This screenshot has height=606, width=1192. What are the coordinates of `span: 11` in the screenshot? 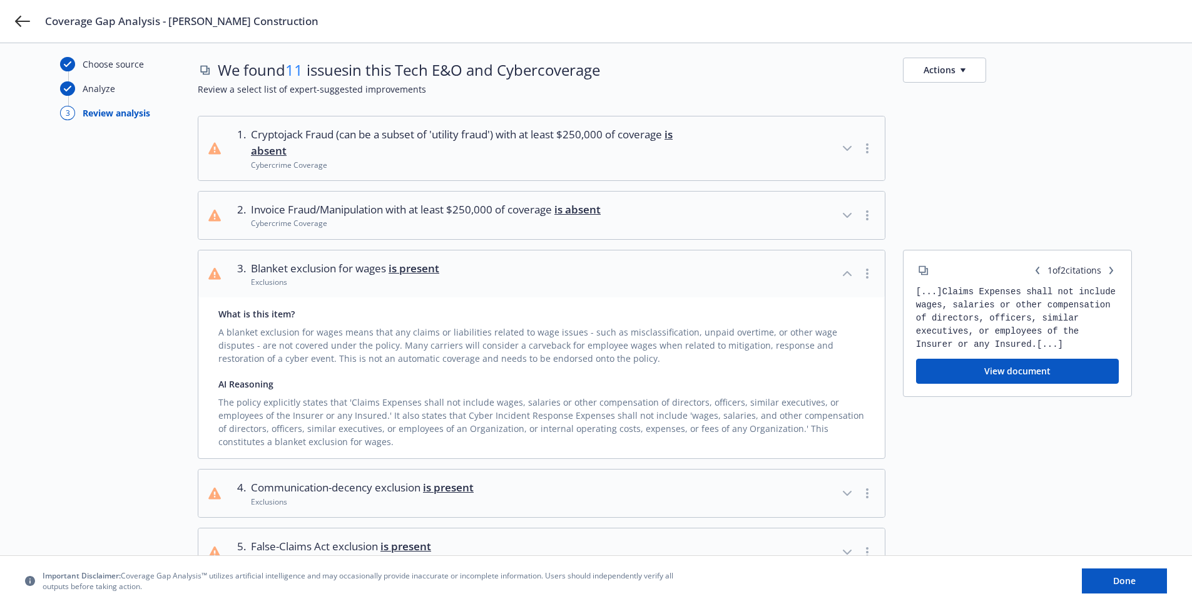 It's located at (294, 69).